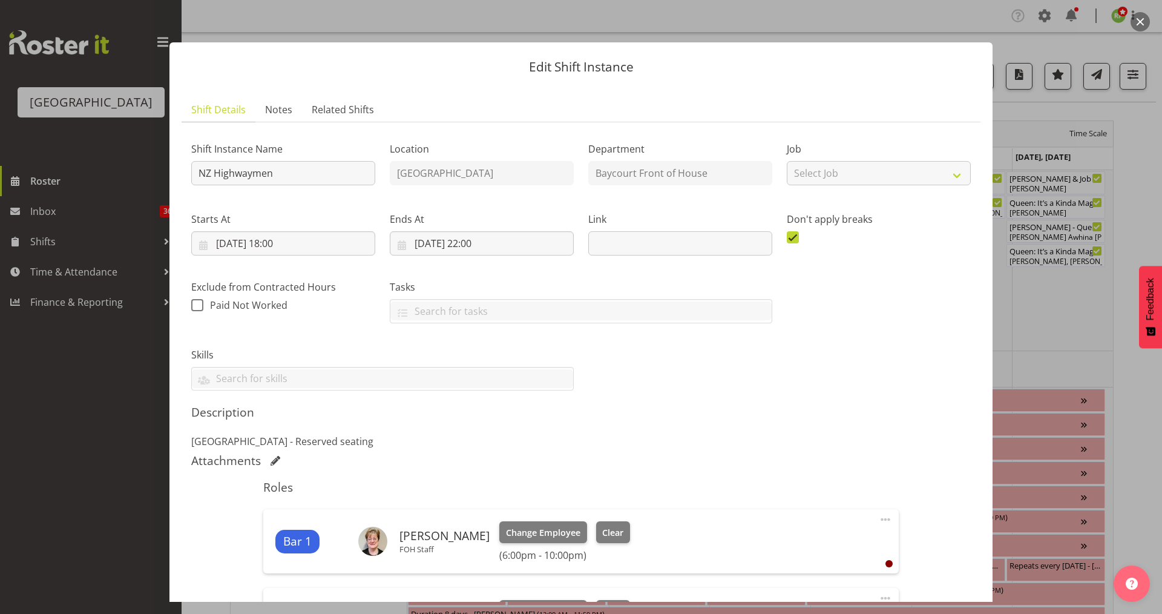 The height and width of the screenshot is (614, 1162). I want to click on span: Clear, so click(612, 533).